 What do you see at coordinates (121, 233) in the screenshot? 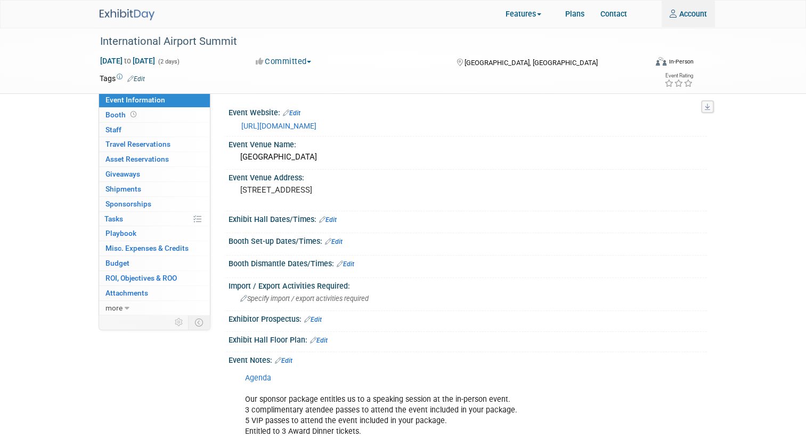
I see `span: Playbook` at bounding box center [121, 233].